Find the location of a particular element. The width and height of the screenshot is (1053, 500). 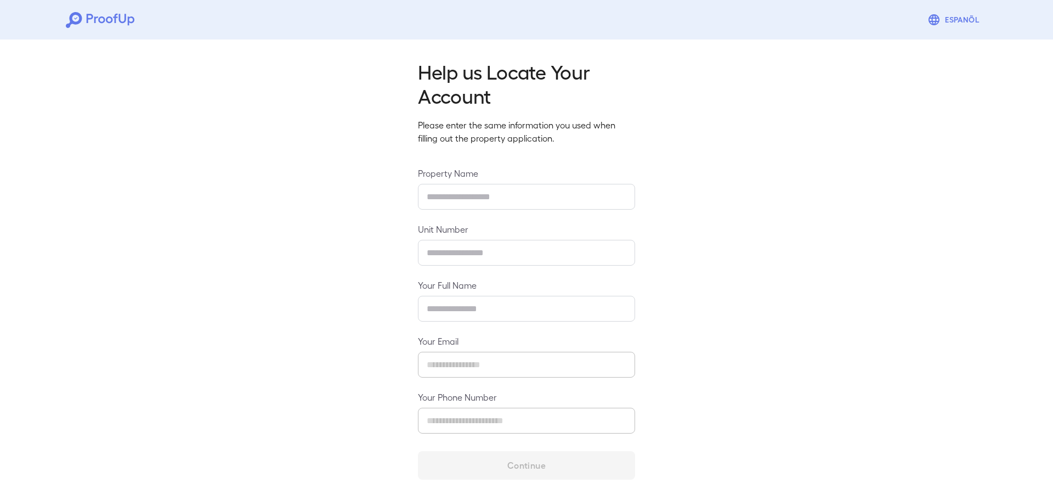

label: Your Full Name is located at coordinates (527, 285).